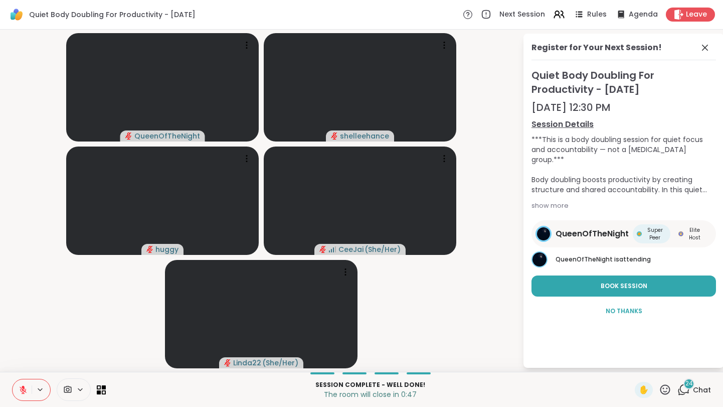 Image resolution: width=723 pixels, height=407 pixels. Describe the element at coordinates (624, 311) in the screenshot. I see `button: No Thanks` at that location.